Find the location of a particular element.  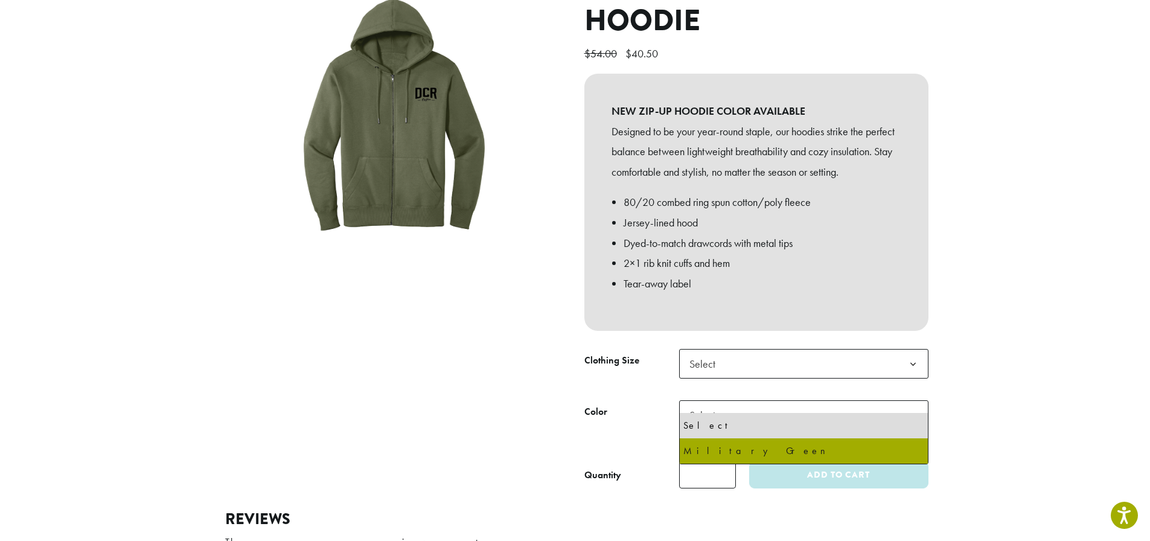

li: Select is located at coordinates (803, 426).